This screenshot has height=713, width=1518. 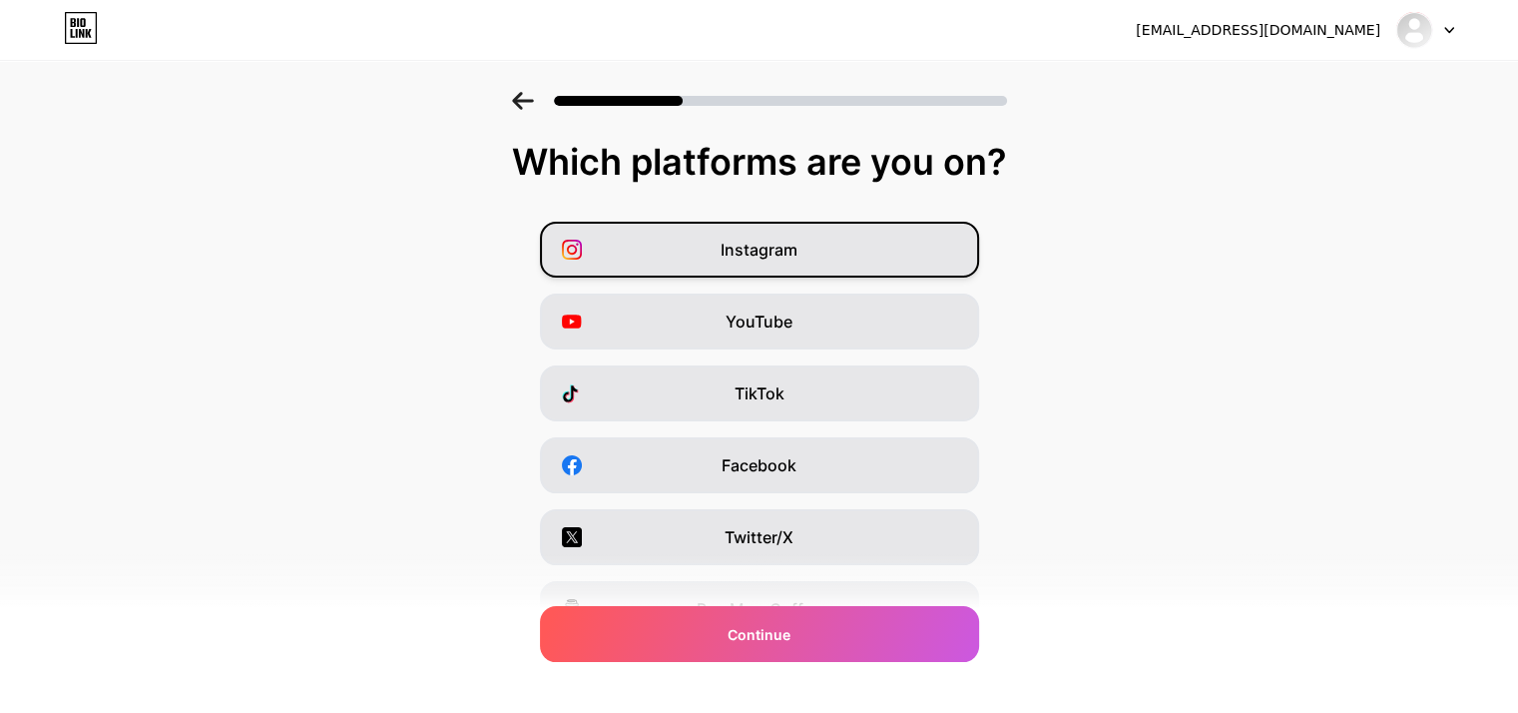 I want to click on span: YouTube, so click(x=759, y=321).